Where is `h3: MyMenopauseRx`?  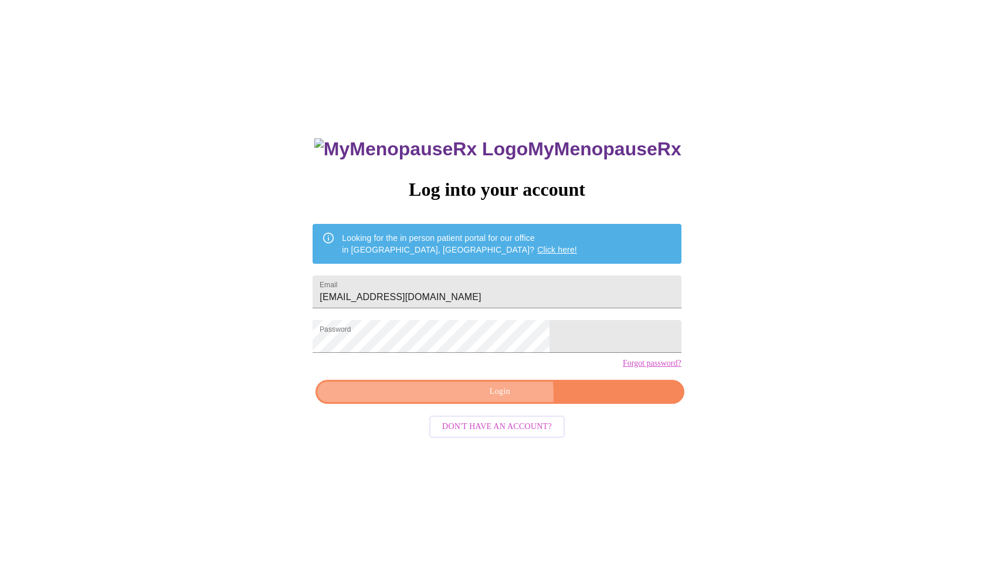
h3: MyMenopauseRx is located at coordinates (498, 149).